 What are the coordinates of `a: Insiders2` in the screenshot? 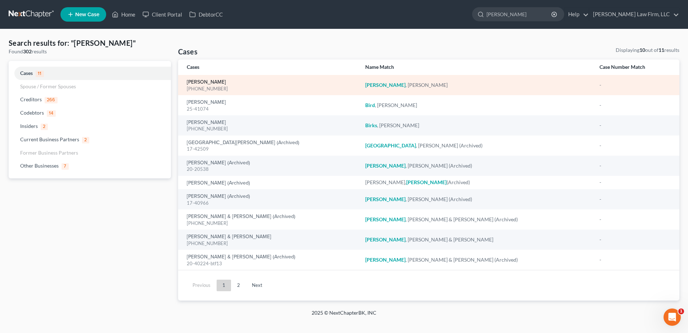 It's located at (90, 126).